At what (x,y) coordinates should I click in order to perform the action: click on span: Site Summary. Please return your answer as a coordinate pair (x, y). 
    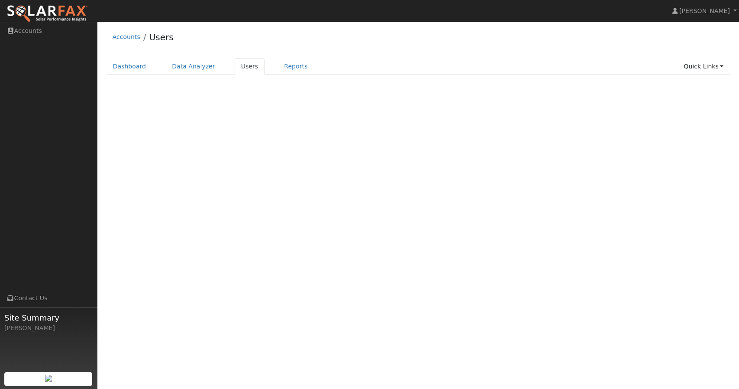
    Looking at the image, I should click on (48, 317).